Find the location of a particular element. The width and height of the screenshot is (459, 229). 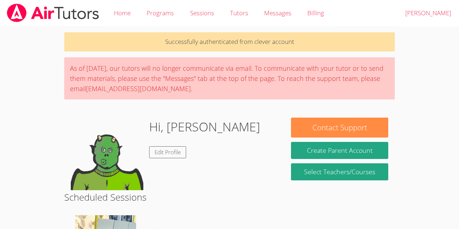

a: Edit Profile is located at coordinates (168, 152).